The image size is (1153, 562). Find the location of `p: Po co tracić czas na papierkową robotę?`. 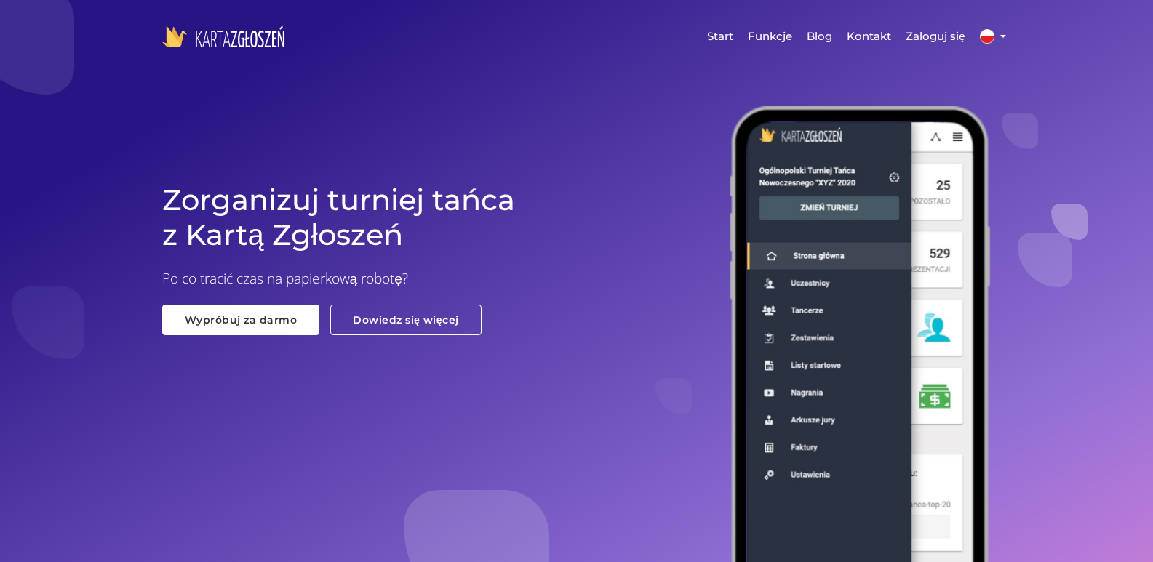

p: Po co tracić czas na papierkową robotę? is located at coordinates (435, 279).